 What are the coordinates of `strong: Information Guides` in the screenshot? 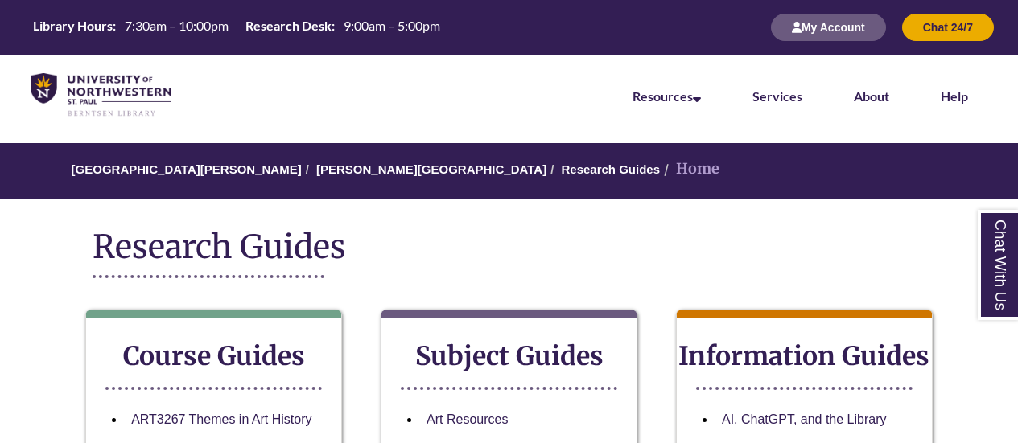 It's located at (804, 356).